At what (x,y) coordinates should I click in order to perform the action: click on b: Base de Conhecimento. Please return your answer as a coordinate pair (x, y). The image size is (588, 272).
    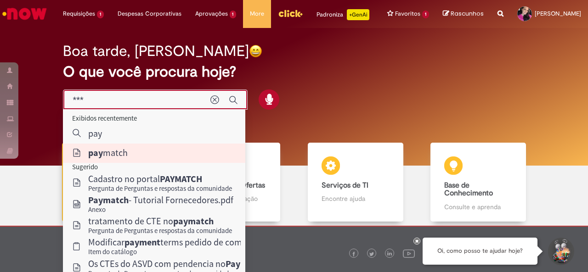
    Looking at the image, I should click on (468, 190).